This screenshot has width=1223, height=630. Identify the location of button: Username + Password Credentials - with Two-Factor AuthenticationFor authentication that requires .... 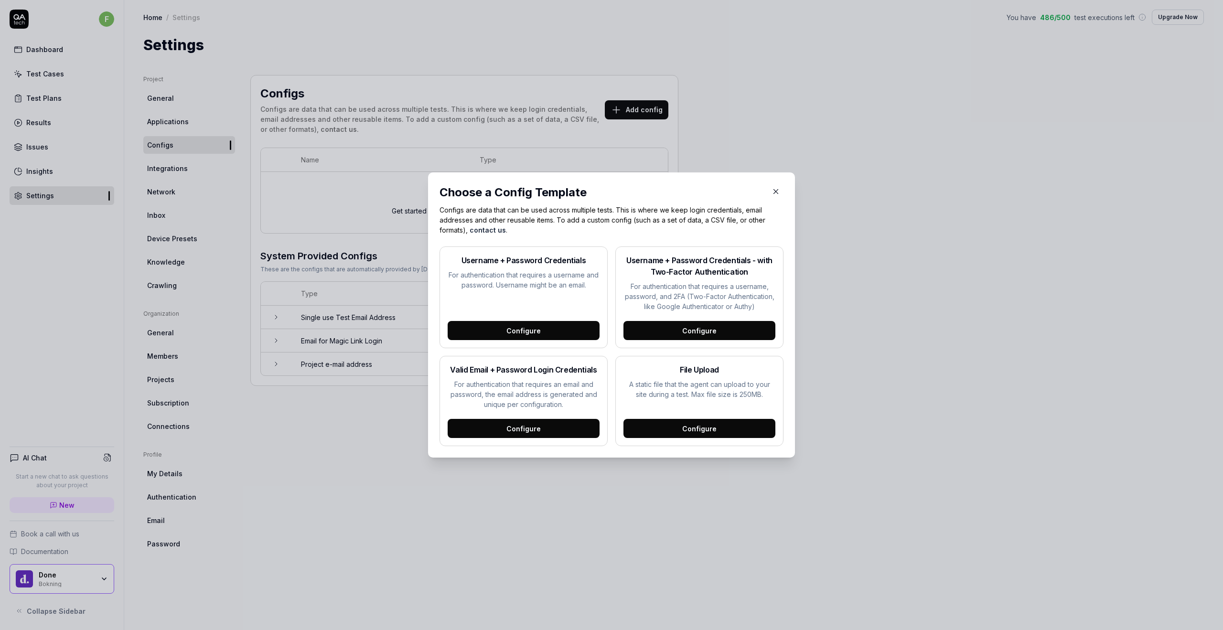
(699, 297).